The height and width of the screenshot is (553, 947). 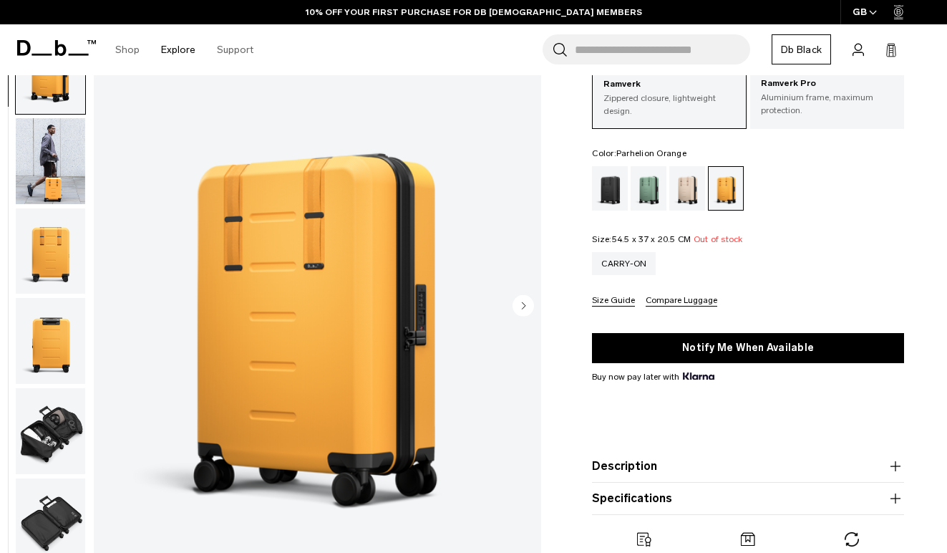 I want to click on button: Next slide, so click(x=523, y=306).